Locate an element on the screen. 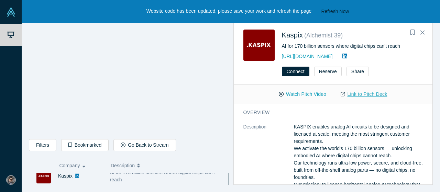 Image resolution: width=440 pixels, height=192 pixels. div: AI for 170 billion sensors where digital chips can't reach is located at coordinates (353, 46).